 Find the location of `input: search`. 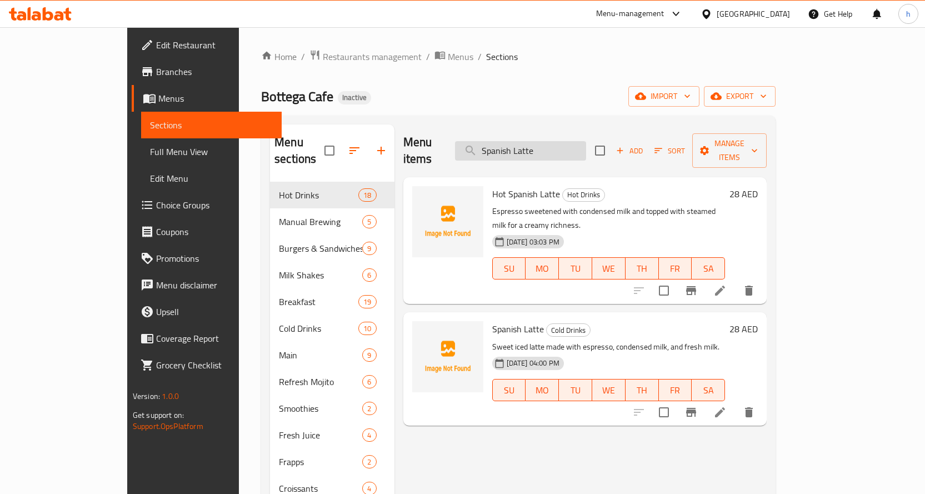

input: search is located at coordinates (520, 151).